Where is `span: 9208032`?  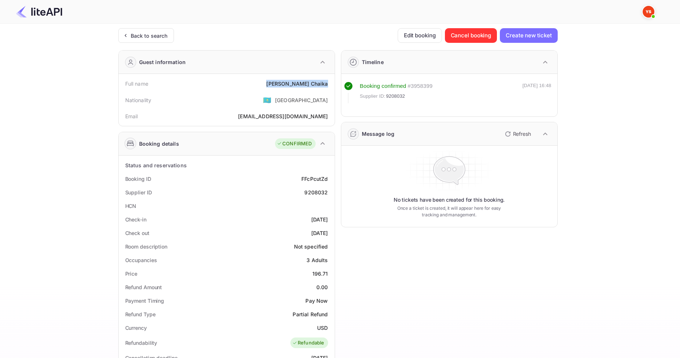 span: 9208032 is located at coordinates (396, 96).